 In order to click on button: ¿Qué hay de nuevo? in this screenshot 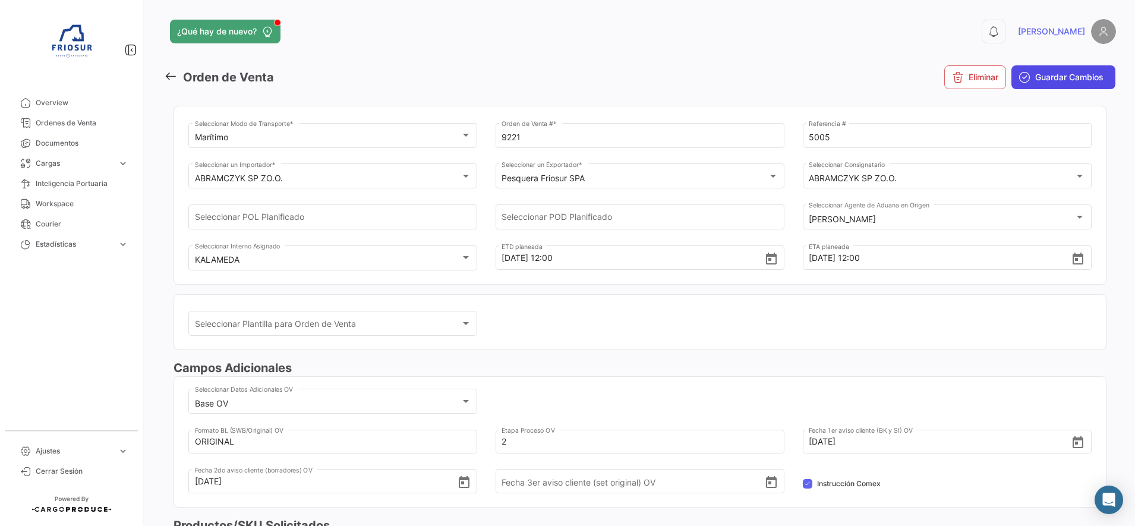, I will do `click(225, 31)`.